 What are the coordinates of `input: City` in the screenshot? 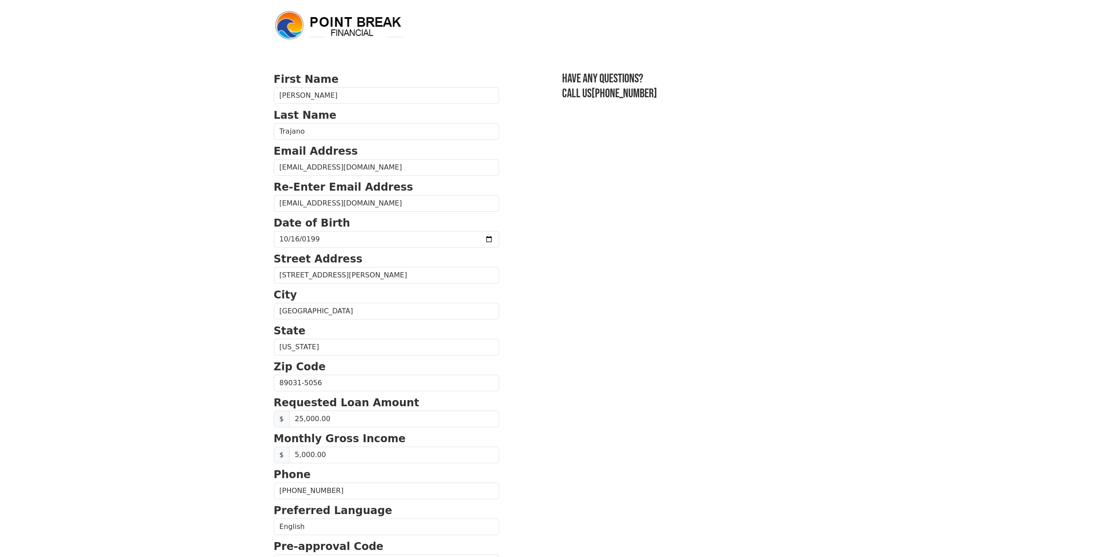 It's located at (386, 311).